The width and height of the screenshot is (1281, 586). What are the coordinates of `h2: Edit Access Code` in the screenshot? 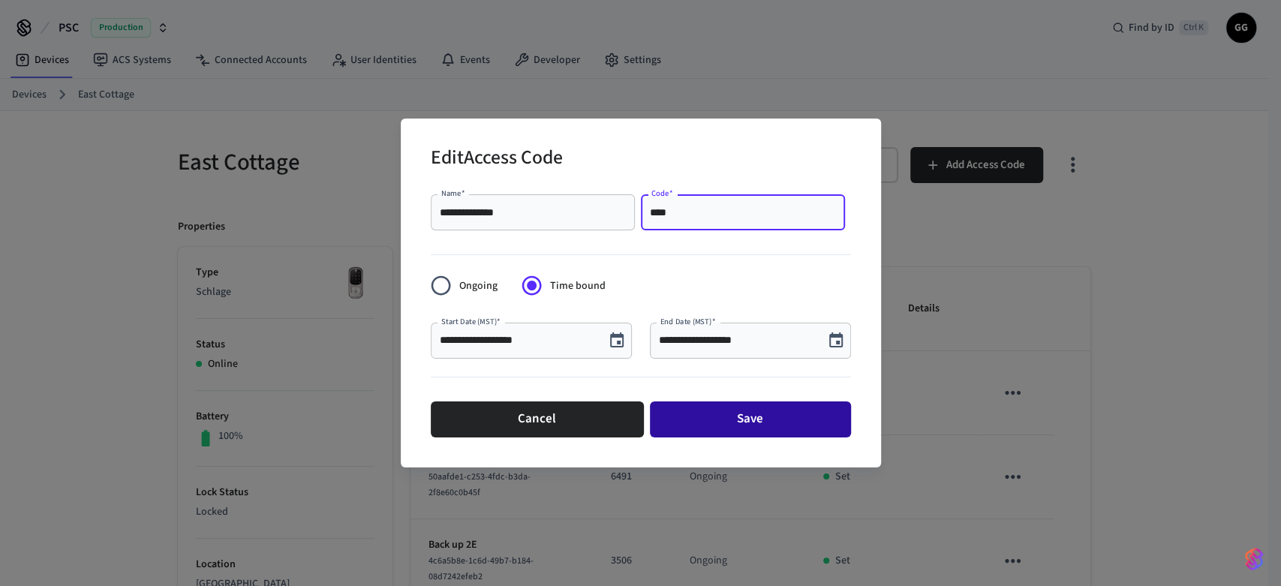 It's located at (497, 159).